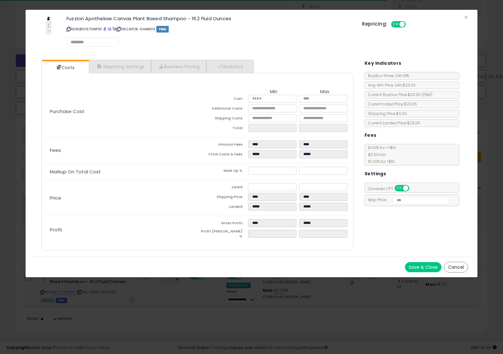 Image resolution: width=503 pixels, height=354 pixels. What do you see at coordinates (390, 85) in the screenshot?
I see `span: Avg. Win Price 24h: $23.03` at bounding box center [390, 85].